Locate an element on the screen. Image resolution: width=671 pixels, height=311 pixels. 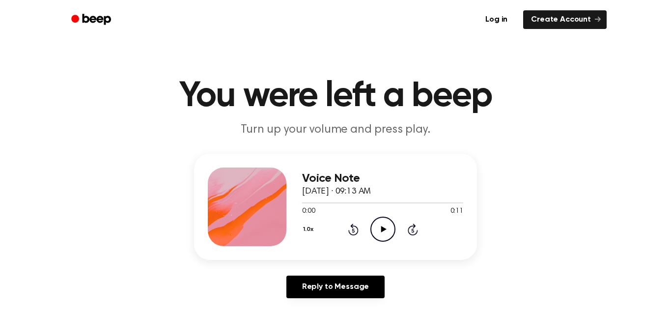
p: Turn up your volume and press play. is located at coordinates (335, 130).